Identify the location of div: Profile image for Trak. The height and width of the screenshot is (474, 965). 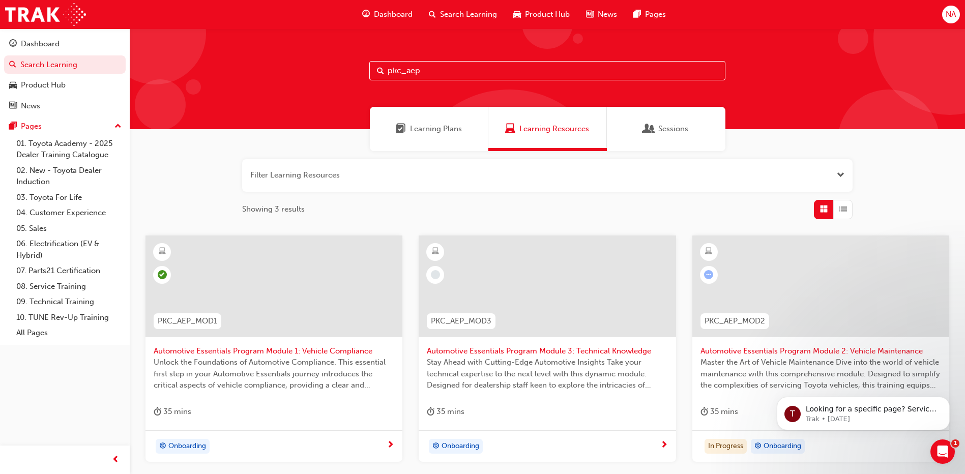
(31, 39).